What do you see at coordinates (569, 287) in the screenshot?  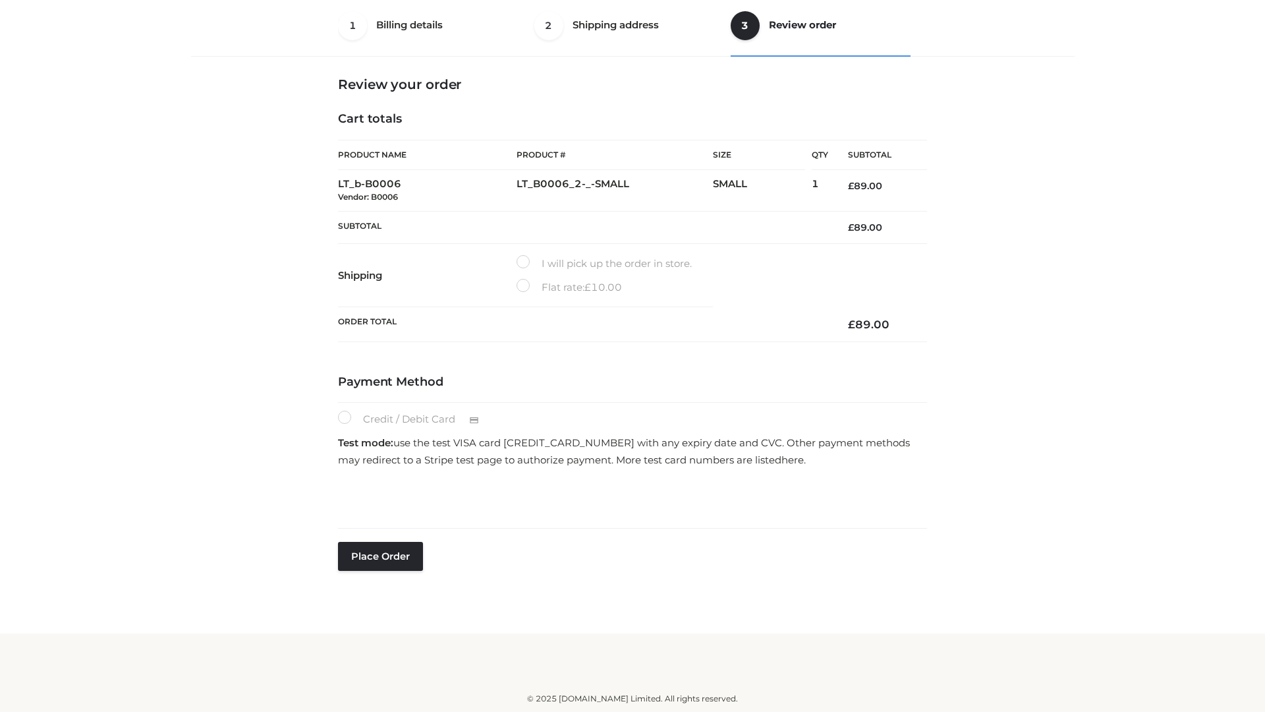 I see `label: Flat rate:` at bounding box center [569, 287].